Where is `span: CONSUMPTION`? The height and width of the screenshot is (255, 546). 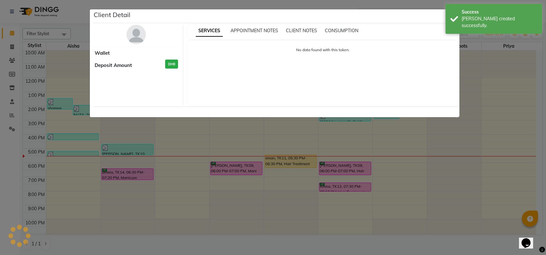 span: CONSUMPTION is located at coordinates (342, 31).